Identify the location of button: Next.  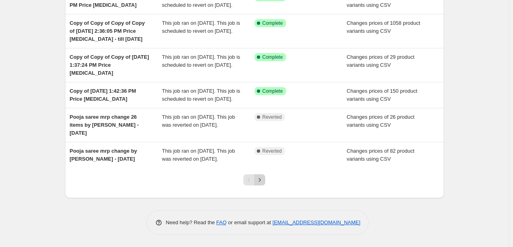
(260, 180).